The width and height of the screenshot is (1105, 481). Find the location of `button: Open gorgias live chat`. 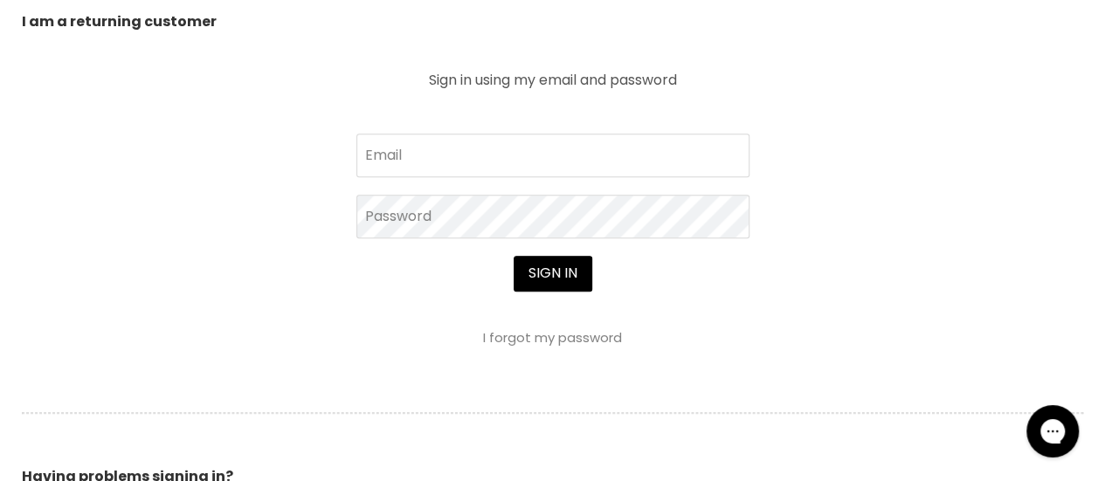

button: Open gorgias live chat is located at coordinates (35, 32).